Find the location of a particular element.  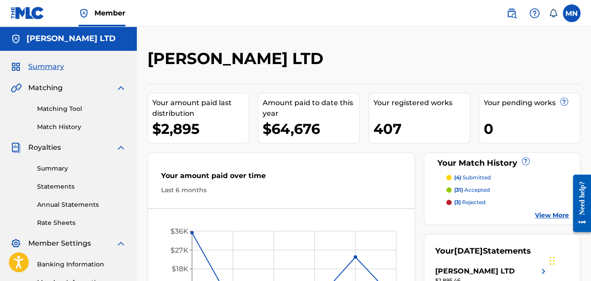

a: Annual Statements is located at coordinates (82, 204).